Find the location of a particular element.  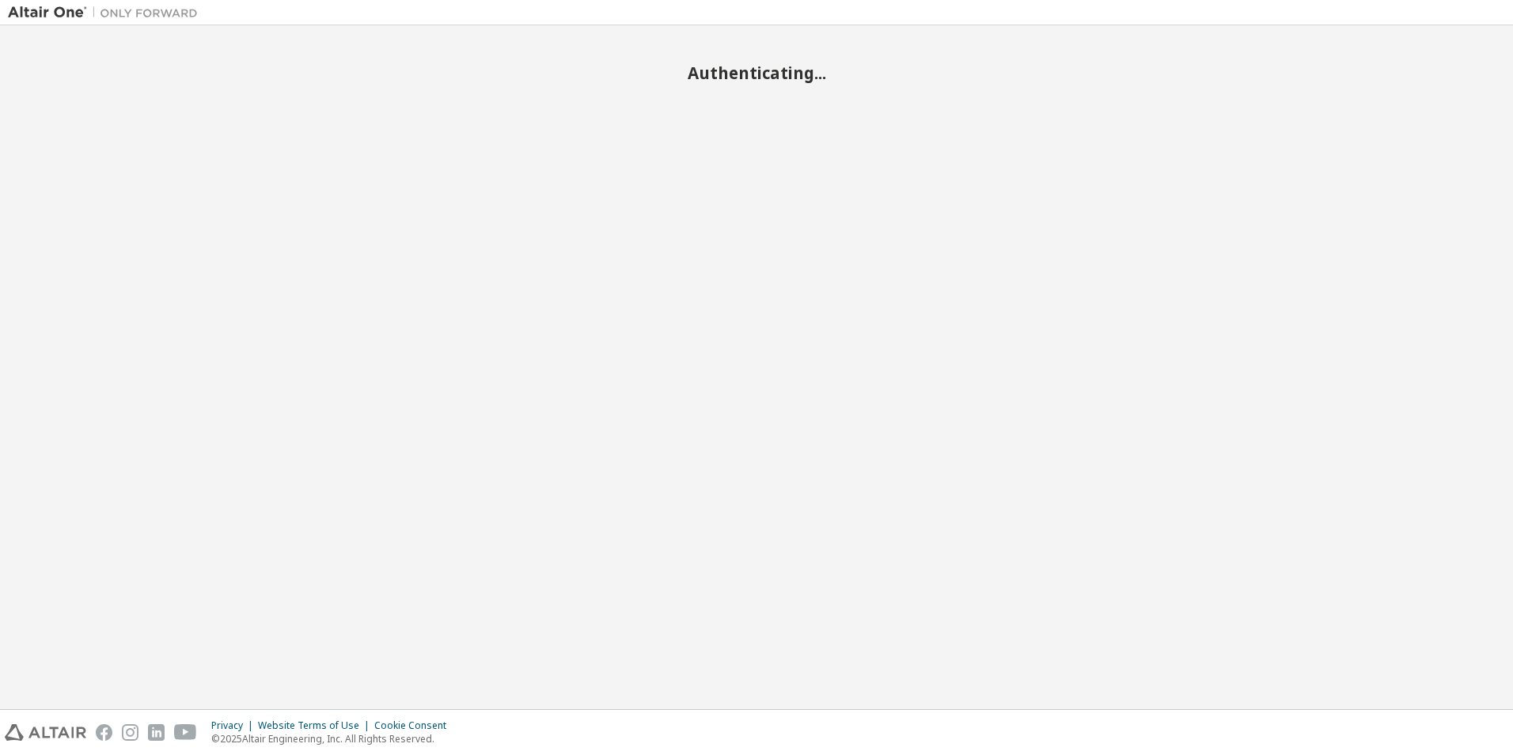

div: Privacy is located at coordinates (234, 726).